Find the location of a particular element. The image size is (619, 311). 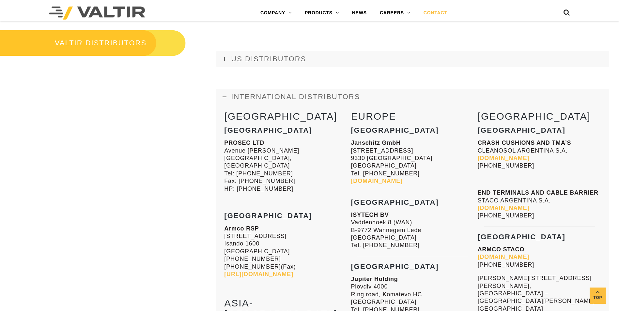

a: CAREERS is located at coordinates (395, 13).